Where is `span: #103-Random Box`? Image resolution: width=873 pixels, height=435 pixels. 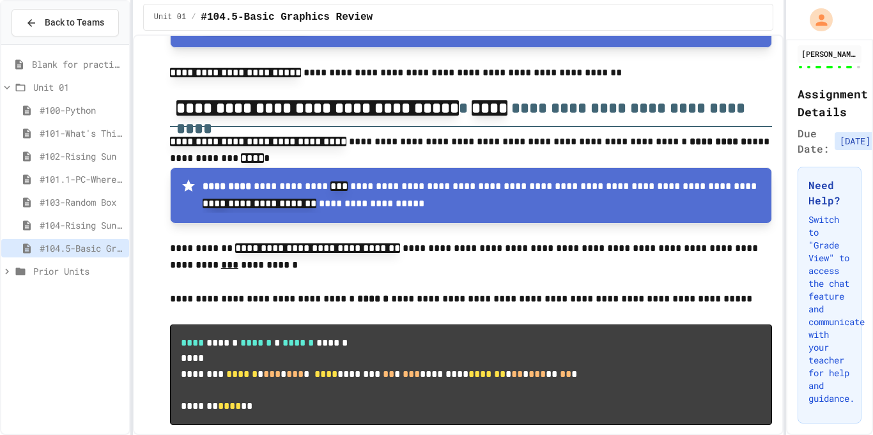
span: #103-Random Box is located at coordinates (82, 202).